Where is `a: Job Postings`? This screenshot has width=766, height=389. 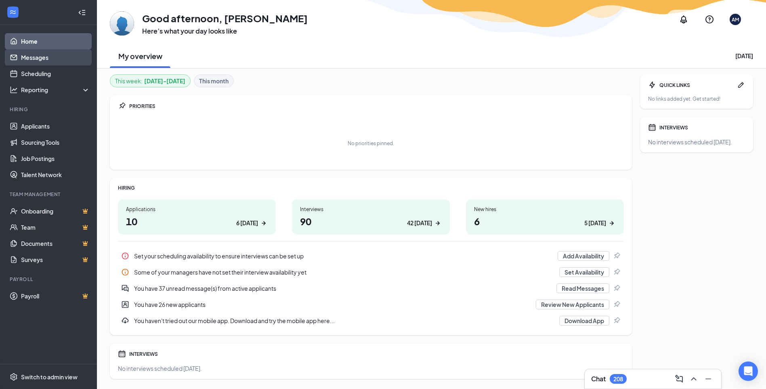 a: Job Postings is located at coordinates (55, 158).